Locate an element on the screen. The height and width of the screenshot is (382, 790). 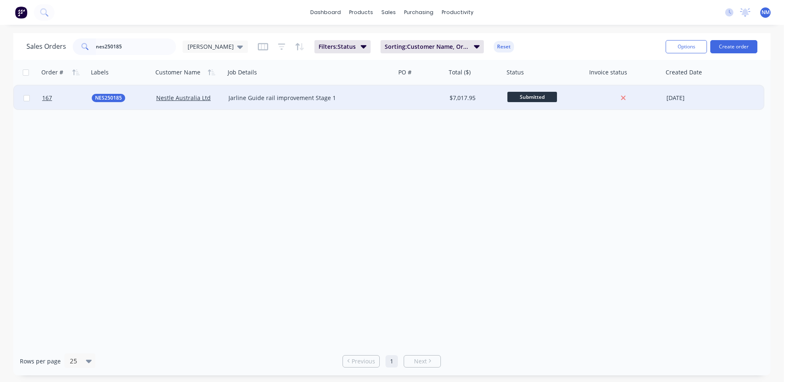
div: Created Date is located at coordinates (683, 72).